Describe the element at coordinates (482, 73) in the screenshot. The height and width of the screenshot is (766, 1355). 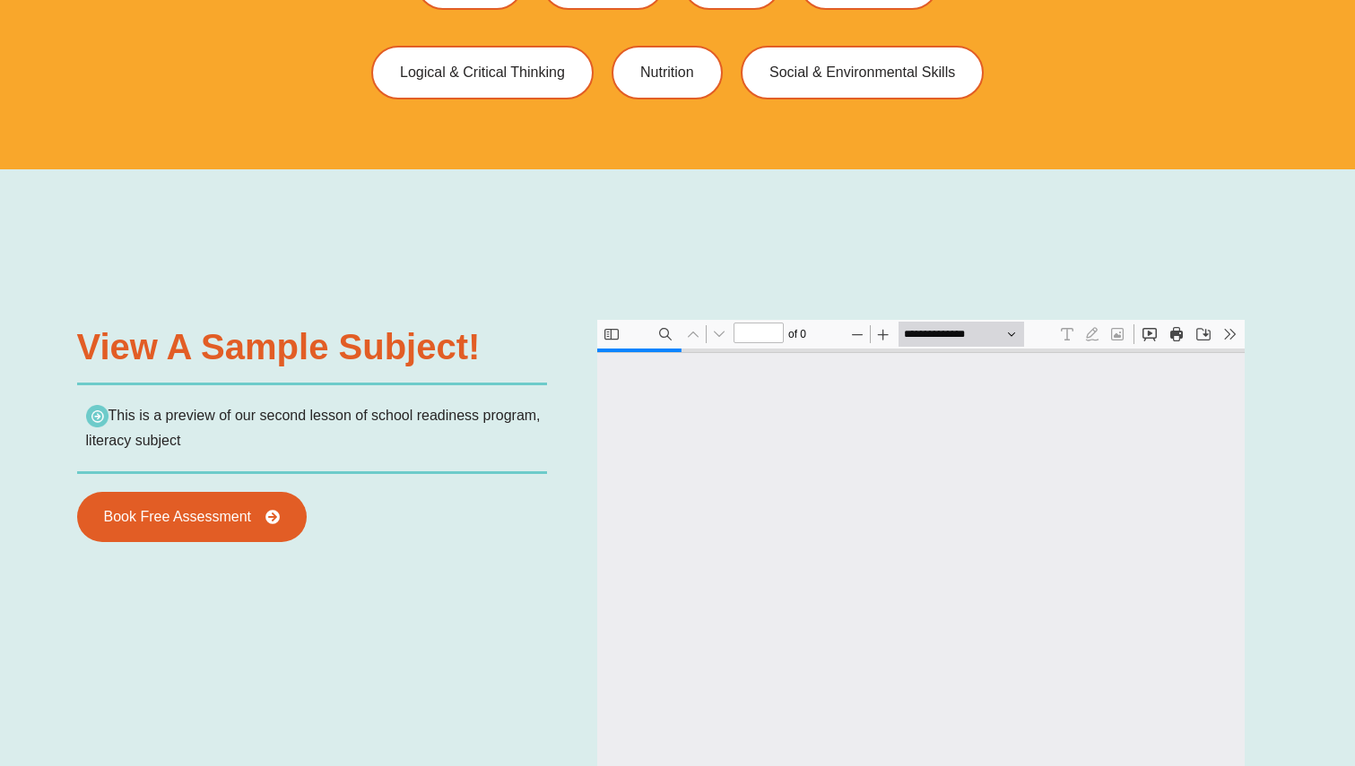
I see `span: Logical & Critical Thinking` at that location.